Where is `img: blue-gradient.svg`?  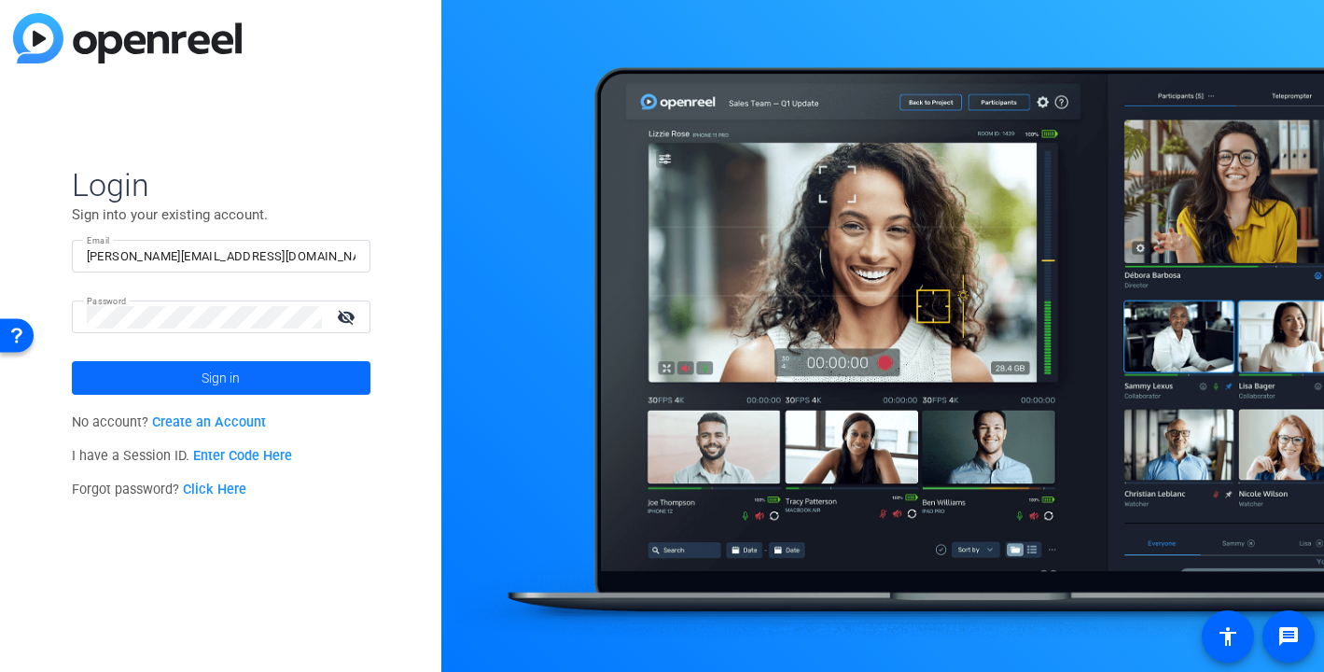
img: blue-gradient.svg is located at coordinates (127, 38).